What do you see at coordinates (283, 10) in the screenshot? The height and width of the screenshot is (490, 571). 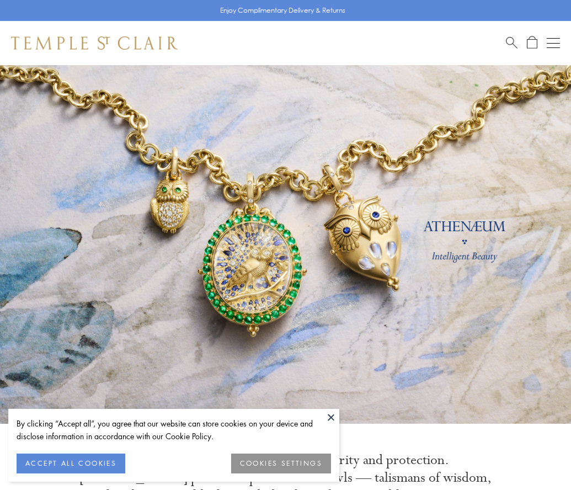 I see `p: Enjoy Complimentary Delivery & Returns` at bounding box center [283, 10].